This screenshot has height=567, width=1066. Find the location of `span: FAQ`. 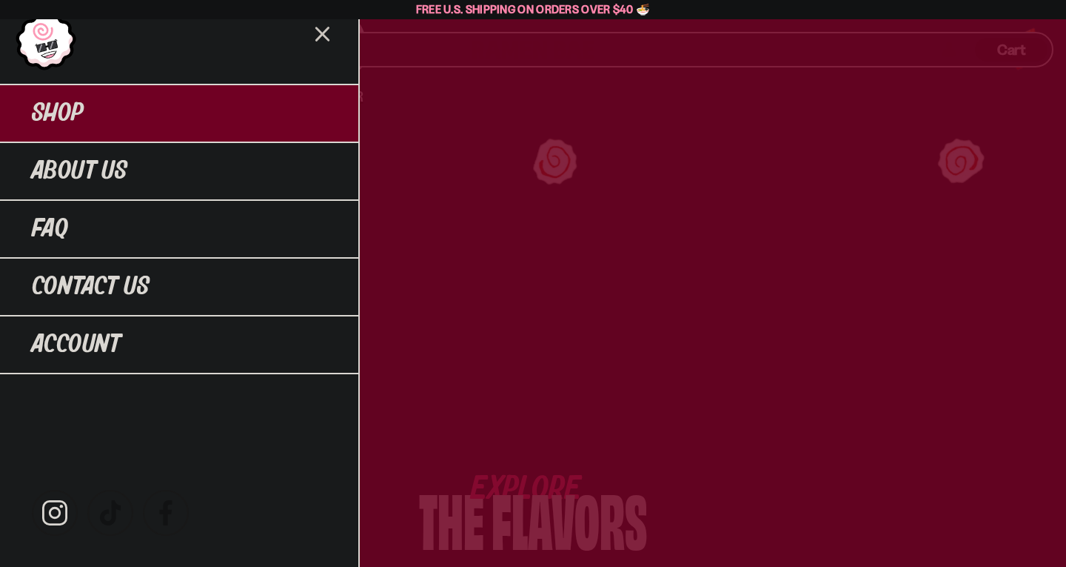

span: FAQ is located at coordinates (50, 229).